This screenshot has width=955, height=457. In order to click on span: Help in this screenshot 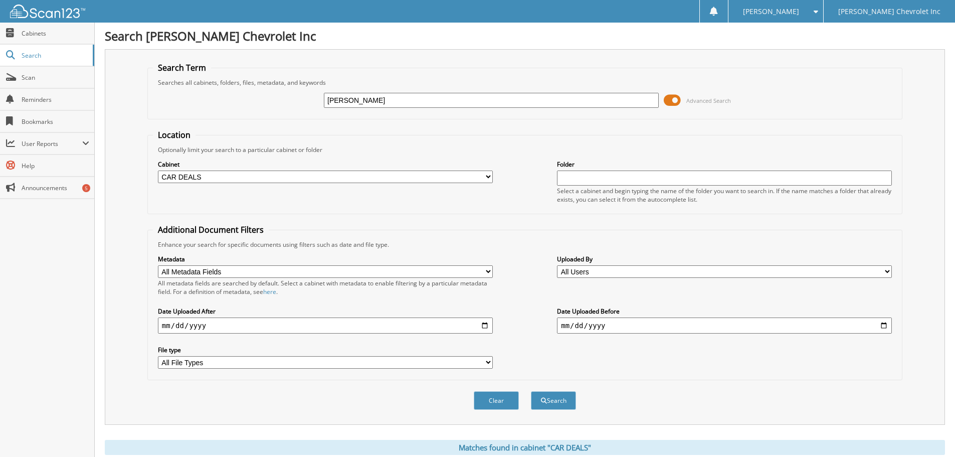, I will do `click(55, 165)`.